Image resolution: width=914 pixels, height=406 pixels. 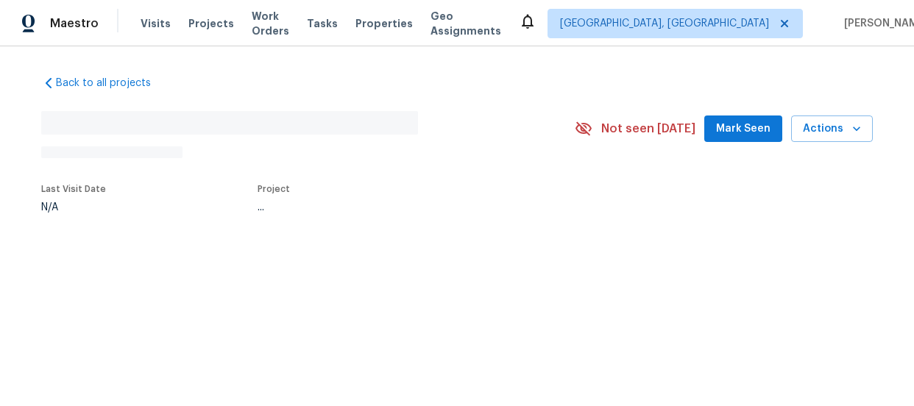 I want to click on span: Geo Assignments, so click(x=466, y=24).